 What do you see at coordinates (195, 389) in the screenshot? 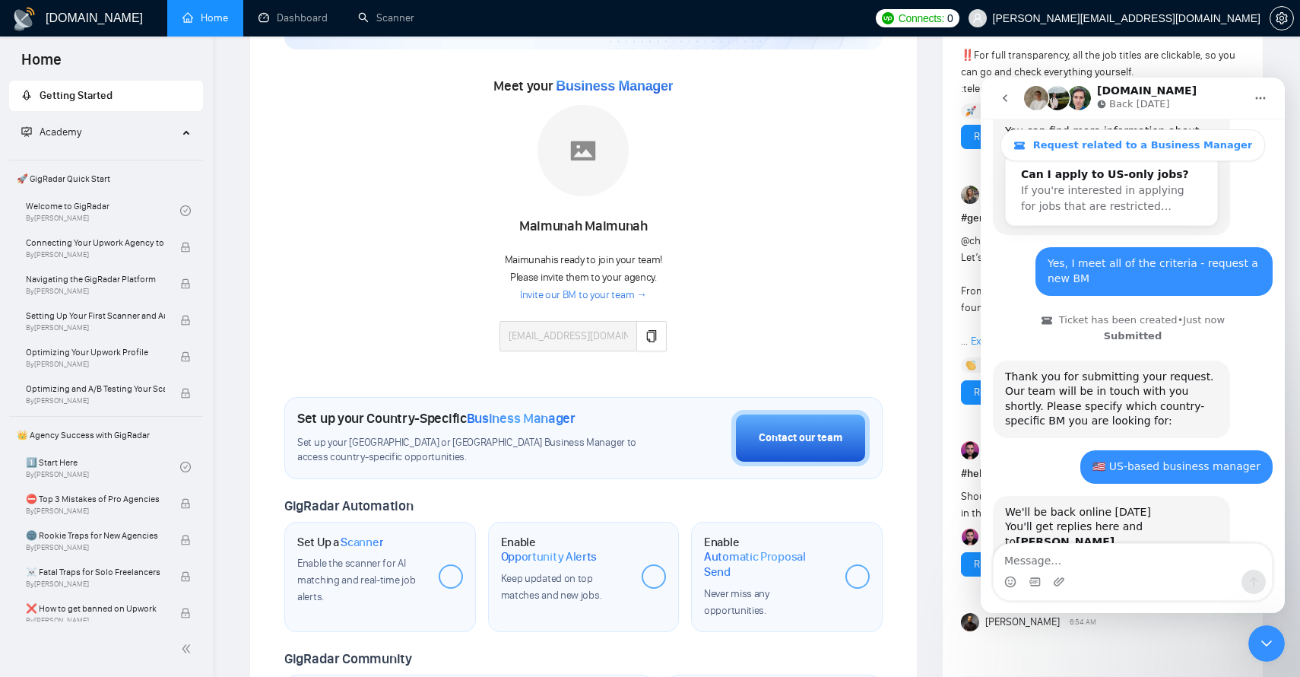
I see `div: 🇺🇸 US-based business manager` at bounding box center [195, 389].